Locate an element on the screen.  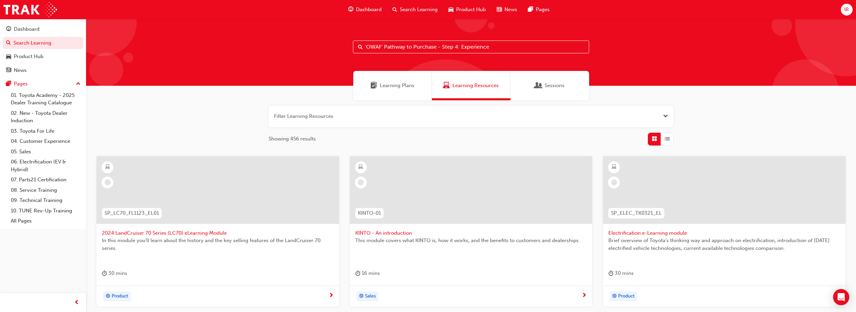
span: This module covers what KINTO is, how it works, and the benefits to customers and dealerships. is located at coordinates (471, 240).